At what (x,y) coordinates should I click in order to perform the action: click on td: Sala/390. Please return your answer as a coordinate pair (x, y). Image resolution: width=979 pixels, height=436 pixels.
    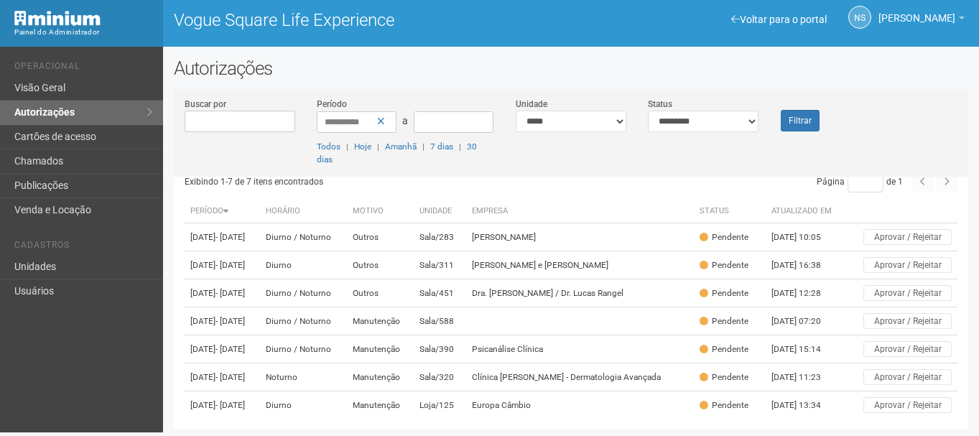
    Looking at the image, I should click on (440, 349).